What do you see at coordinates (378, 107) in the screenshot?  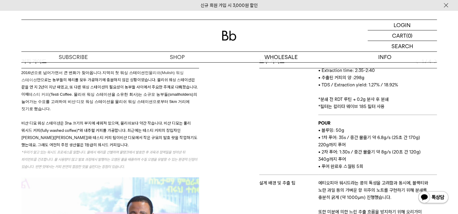 I see `p: 필터는 칼리타 웨이브 185 필터 사용` at bounding box center [378, 107].